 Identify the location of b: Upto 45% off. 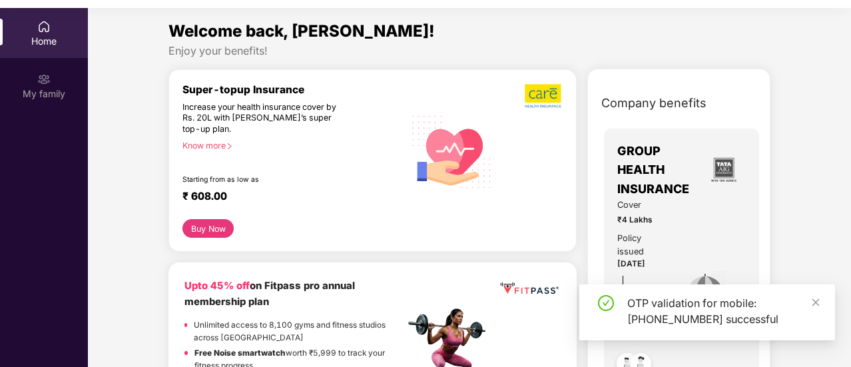
(217, 286).